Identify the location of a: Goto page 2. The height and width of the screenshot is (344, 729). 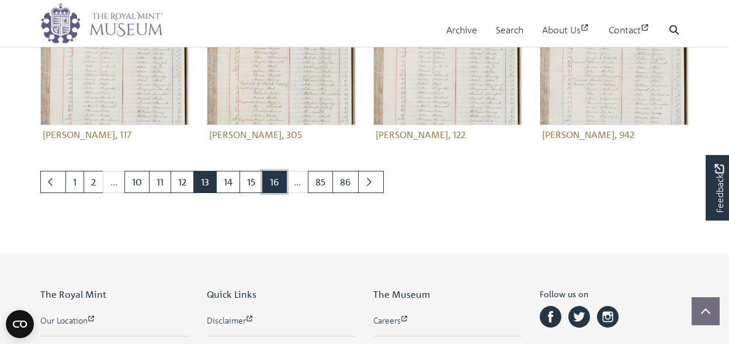
(93, 182).